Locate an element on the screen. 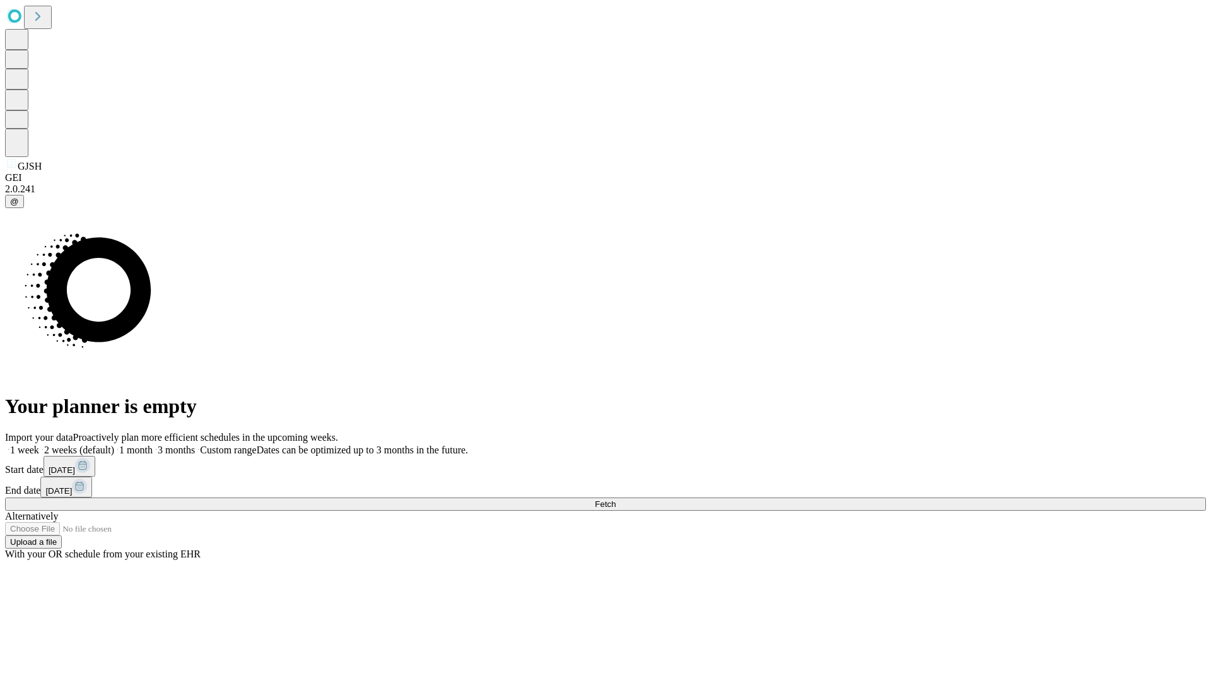  span: With your OR schedule from your existing EHR is located at coordinates (103, 554).